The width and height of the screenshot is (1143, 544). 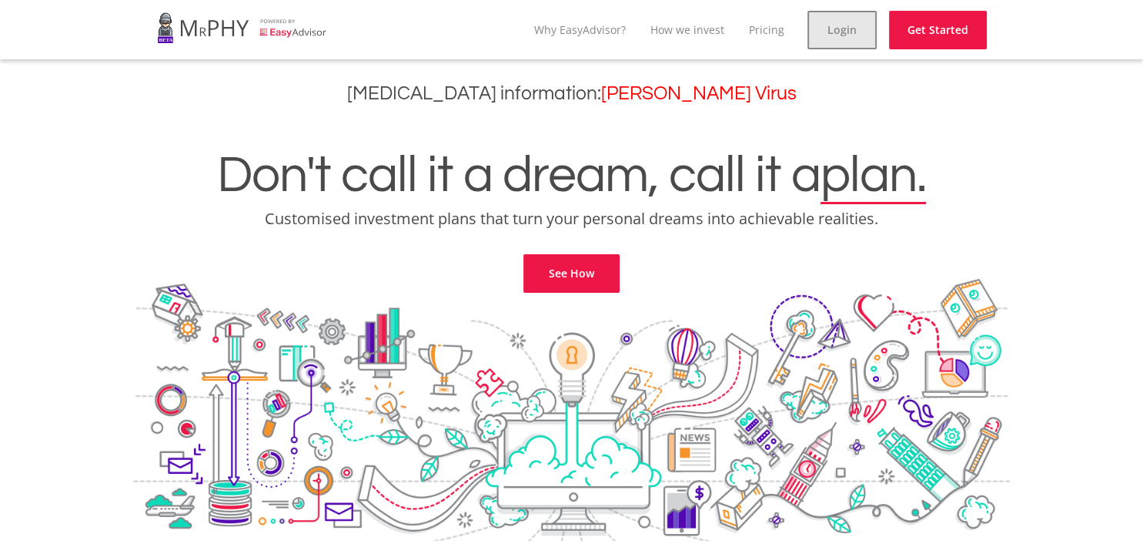 What do you see at coordinates (767, 29) in the screenshot?
I see `a: Pricing` at bounding box center [767, 29].